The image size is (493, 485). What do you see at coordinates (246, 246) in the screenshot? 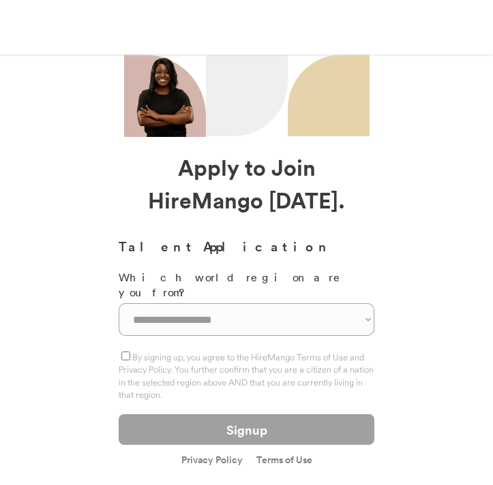
I see `h3: Talent Application` at bounding box center [246, 246].